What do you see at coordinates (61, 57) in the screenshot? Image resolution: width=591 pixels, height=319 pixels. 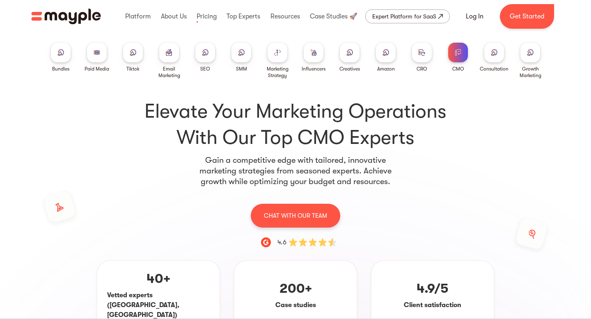 I see `a: Bundles` at bounding box center [61, 57].